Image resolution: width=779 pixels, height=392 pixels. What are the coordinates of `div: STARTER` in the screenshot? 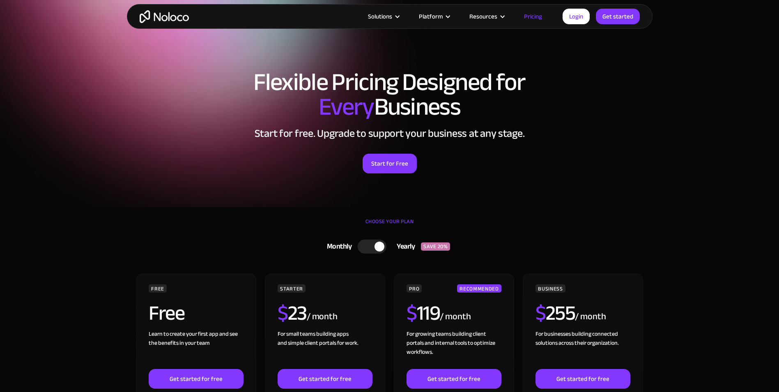 It's located at (291, 288).